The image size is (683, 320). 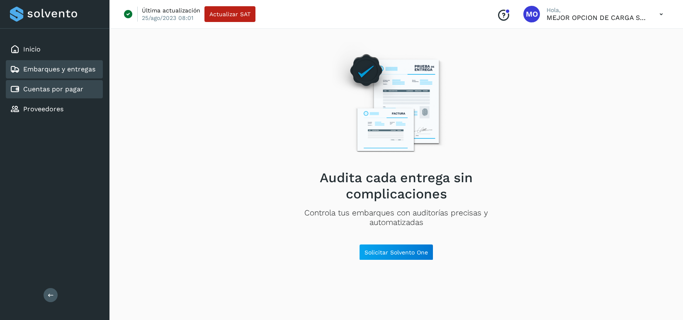 I want to click on button: Actualizar SAT, so click(x=230, y=14).